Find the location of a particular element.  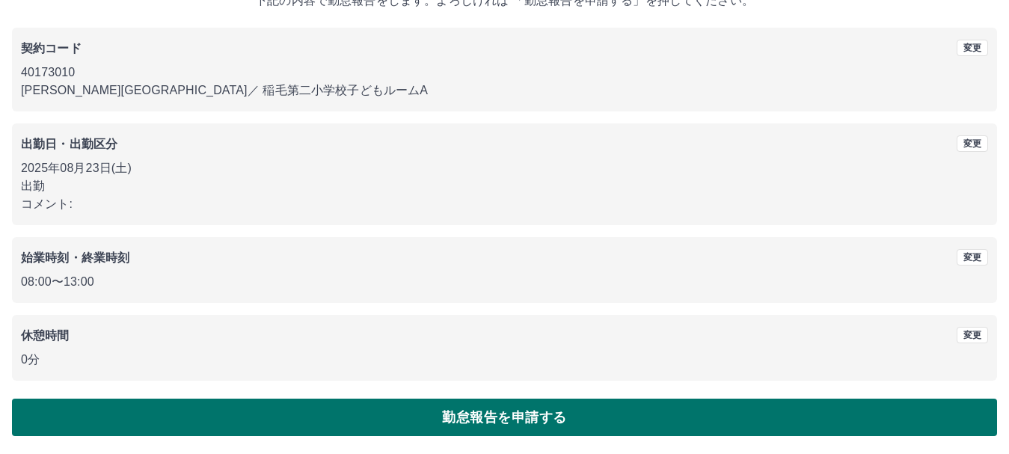

p: 0分 is located at coordinates (504, 360).